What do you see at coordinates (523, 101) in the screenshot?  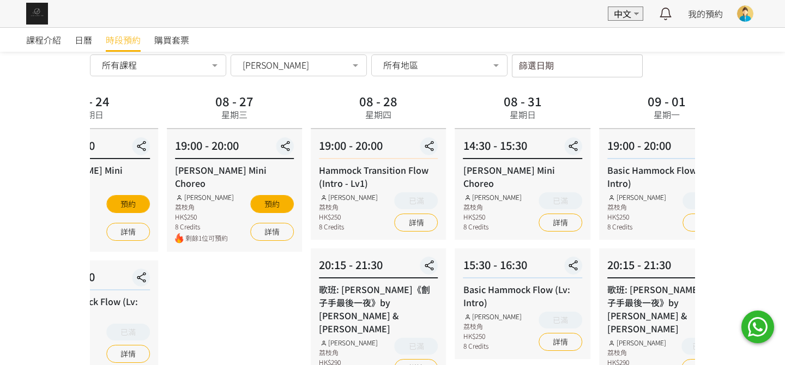 I see `div: 08 - 31` at bounding box center [523, 101].